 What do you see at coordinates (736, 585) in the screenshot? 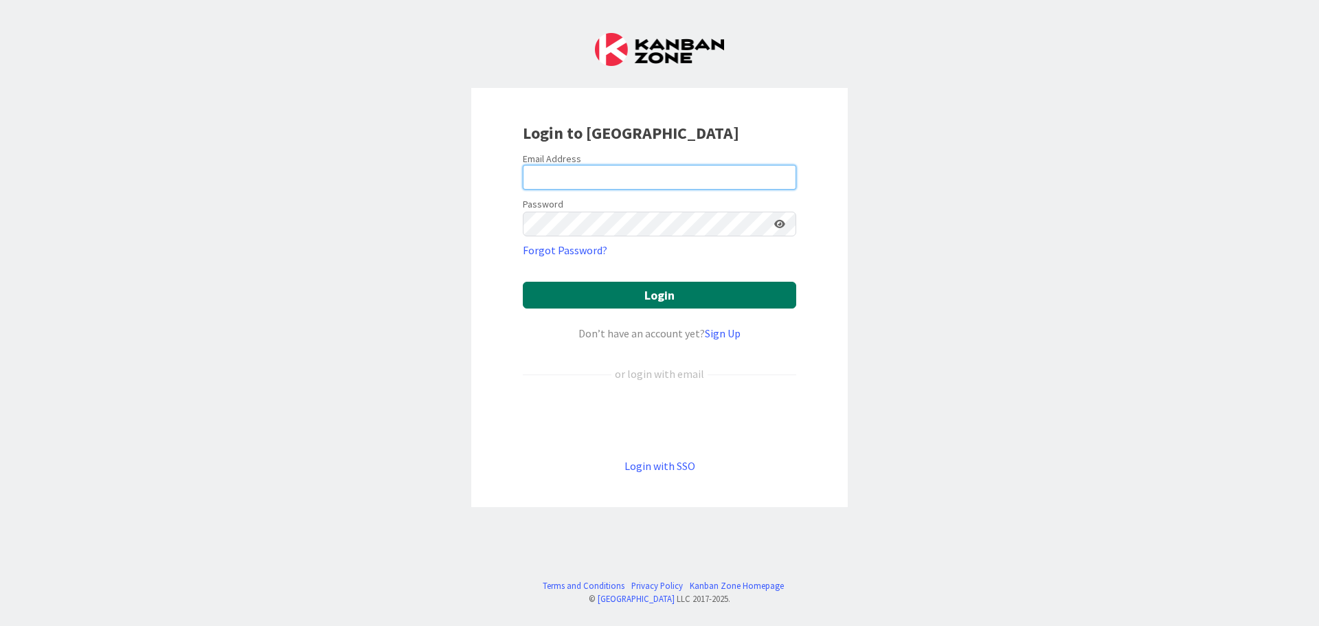
I see `a: Kanban Zone Homepage` at bounding box center [736, 585].